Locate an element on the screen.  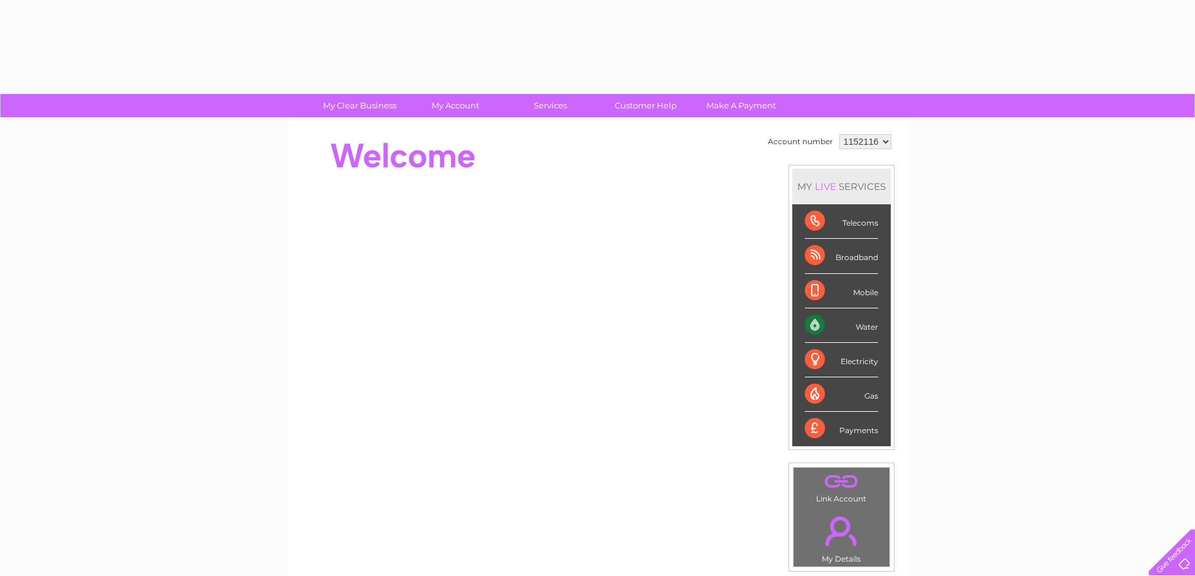
div: LIVE is located at coordinates (825, 186).